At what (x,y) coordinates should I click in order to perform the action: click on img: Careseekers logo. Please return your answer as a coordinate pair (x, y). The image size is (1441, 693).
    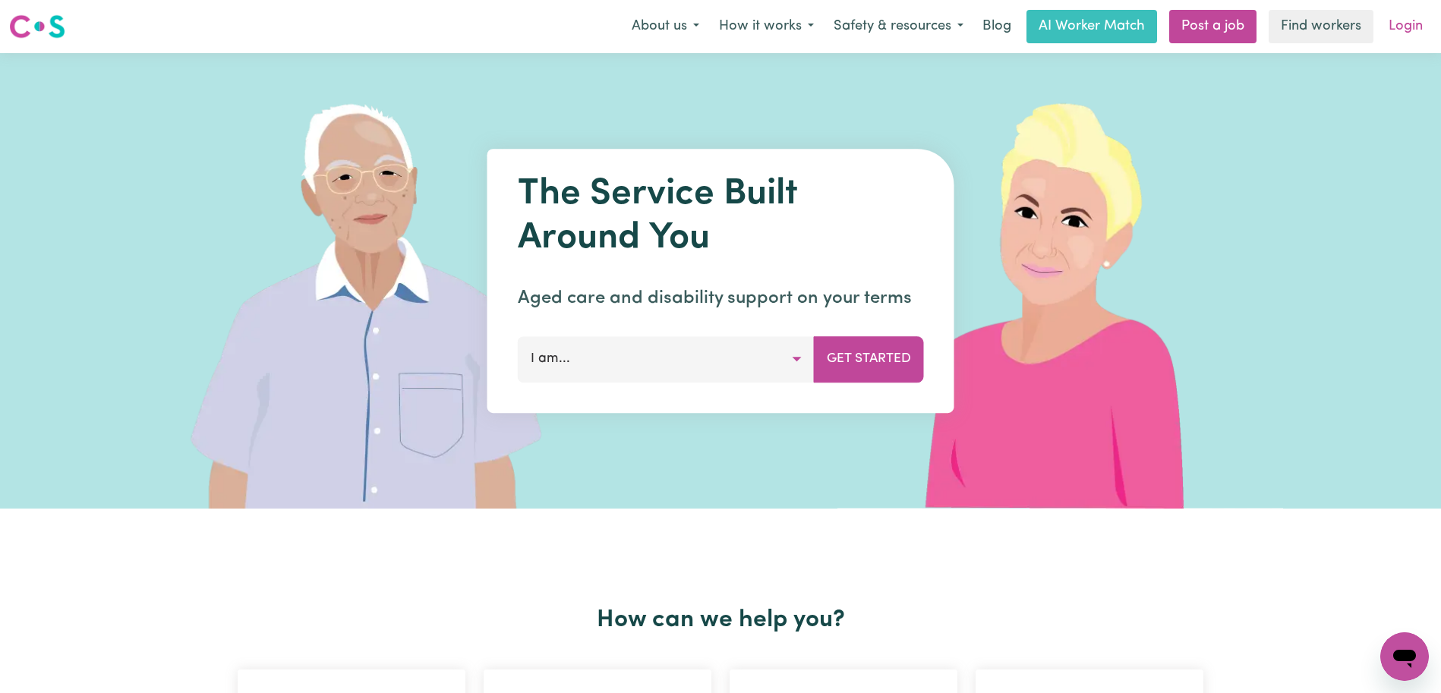
    Looking at the image, I should click on (37, 27).